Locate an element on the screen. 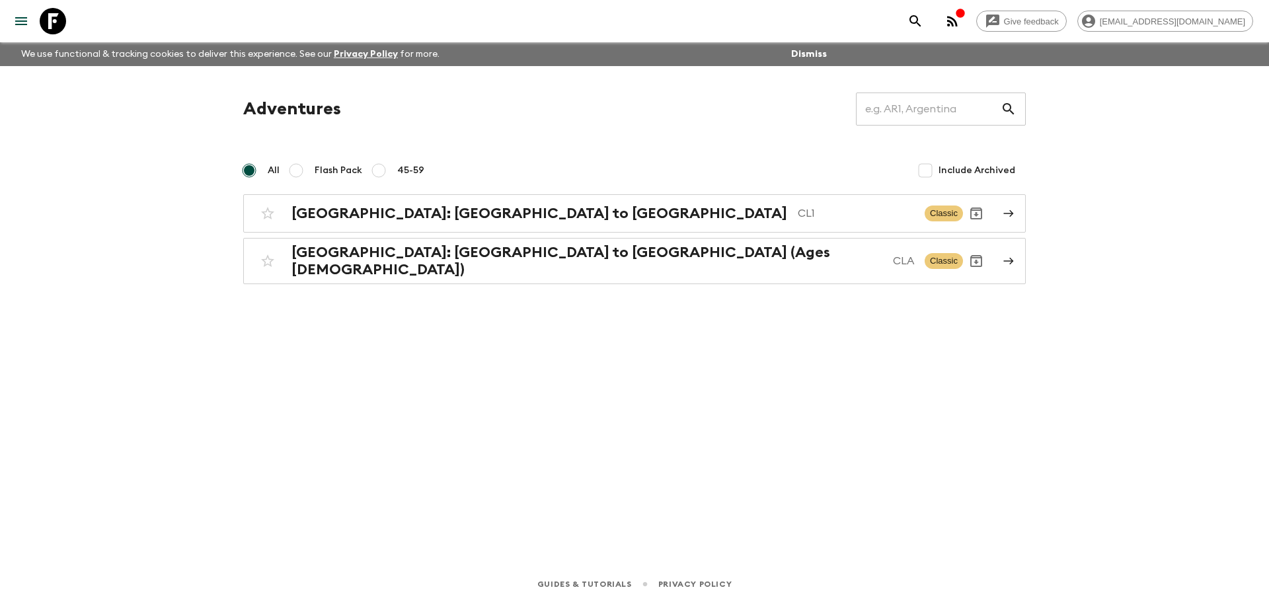  input: e.g. AR1, Argentina is located at coordinates (928, 109).